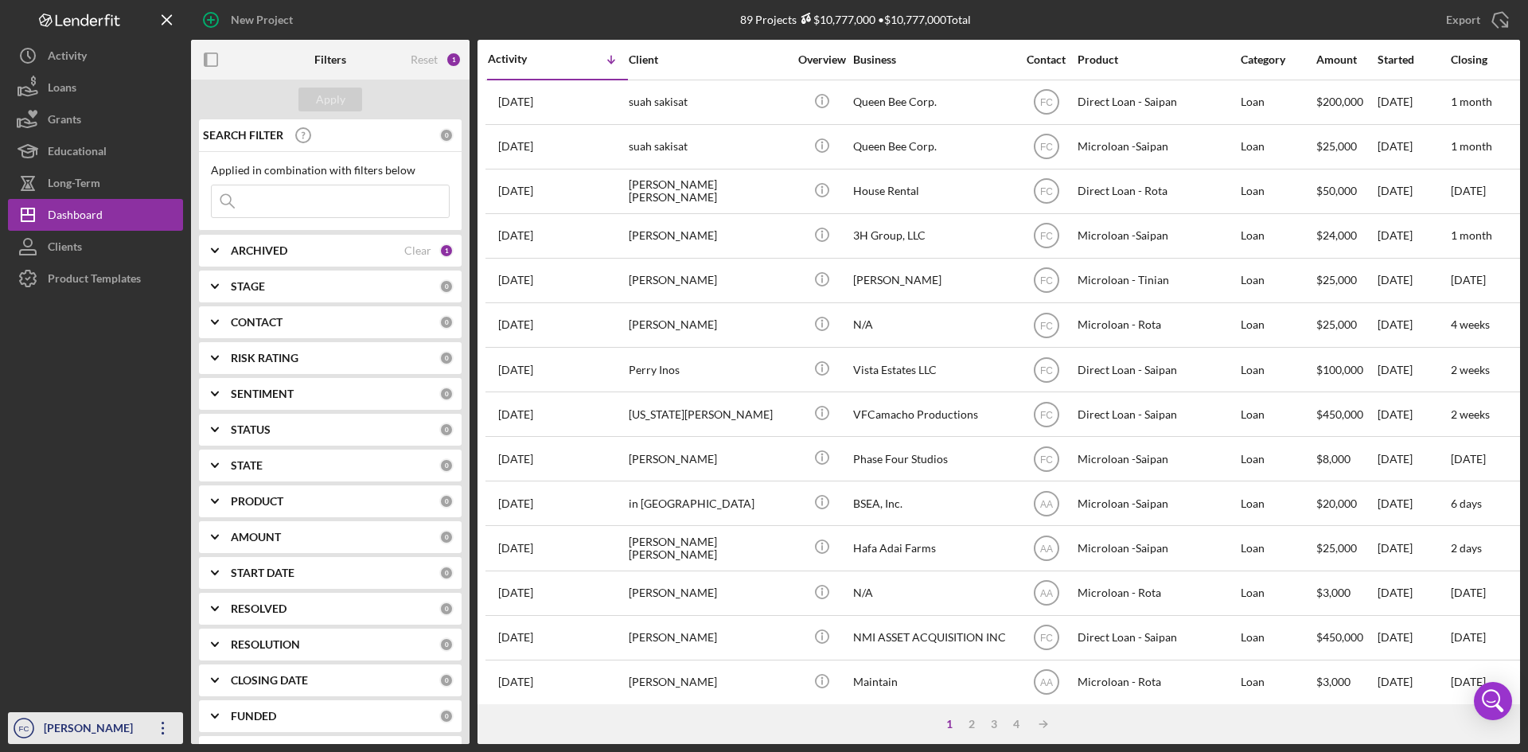 This screenshot has height=752, width=1528. I want to click on time: 2025-08-18 10:03, so click(516, 504).